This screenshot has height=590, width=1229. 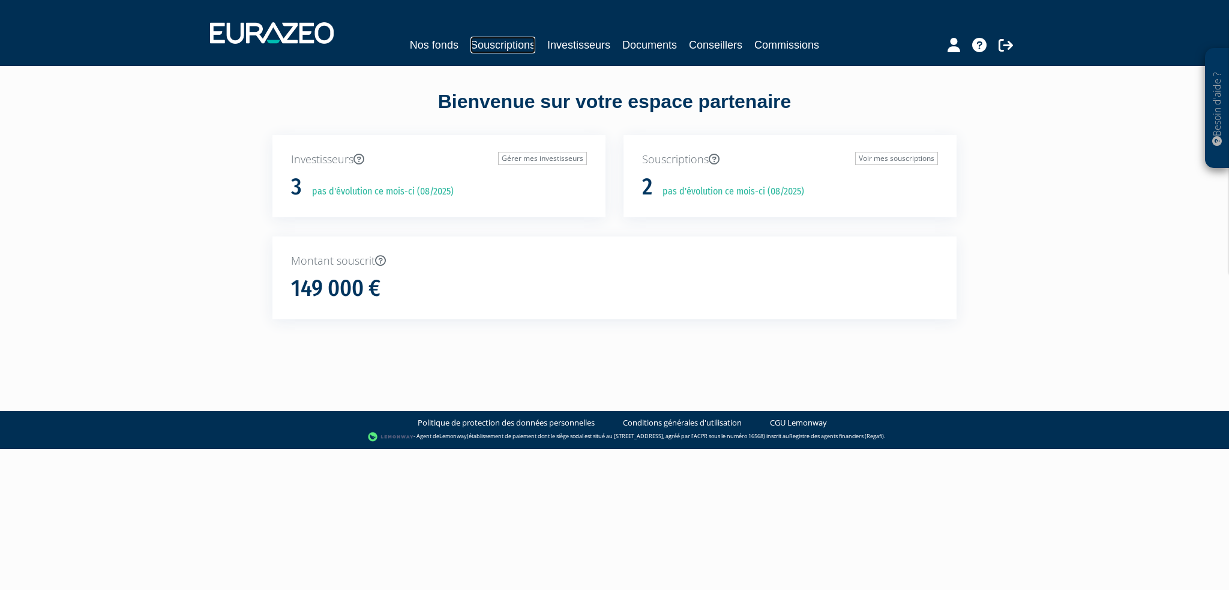 I want to click on a: Investisseurs, so click(x=579, y=45).